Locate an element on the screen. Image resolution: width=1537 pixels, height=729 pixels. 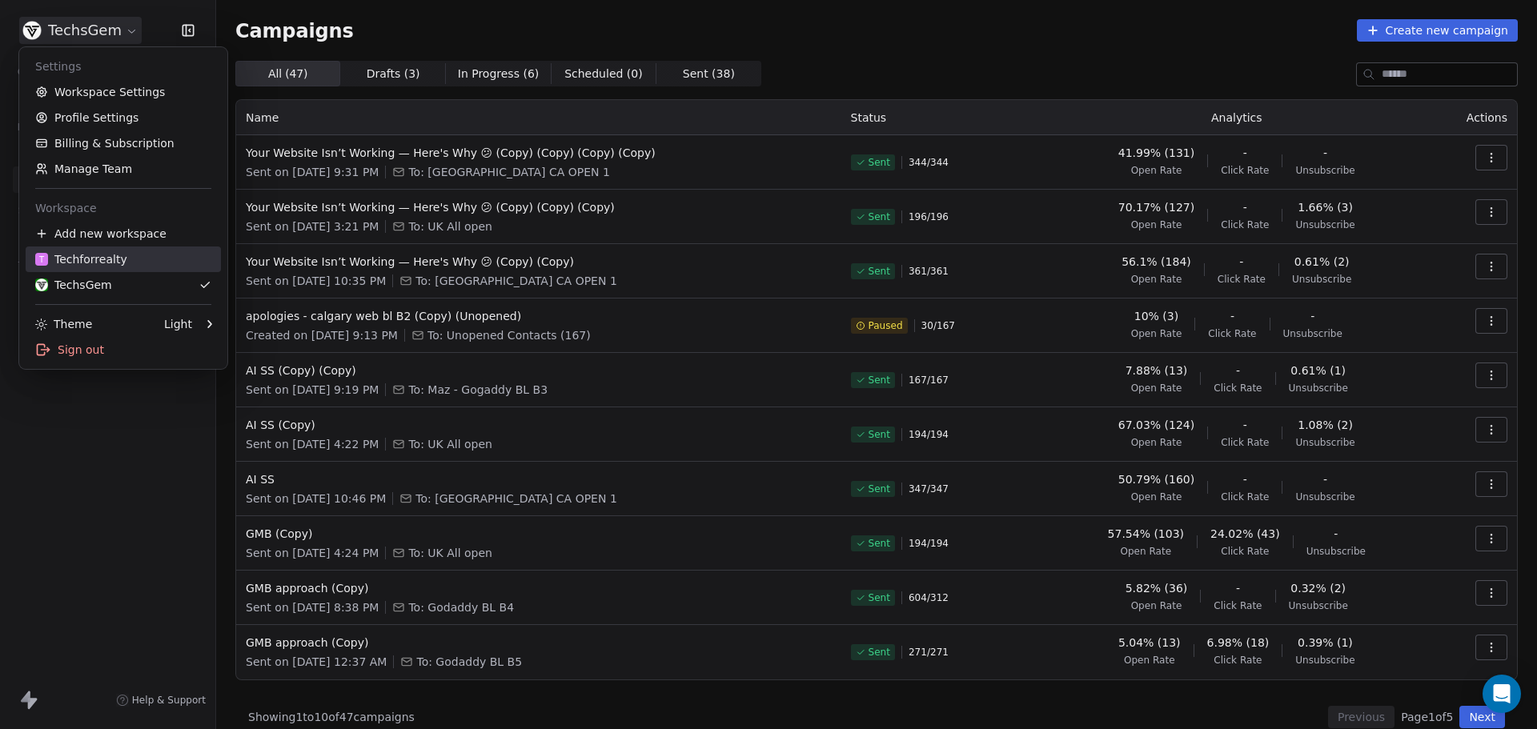
a: Workspace Settings is located at coordinates (123, 92).